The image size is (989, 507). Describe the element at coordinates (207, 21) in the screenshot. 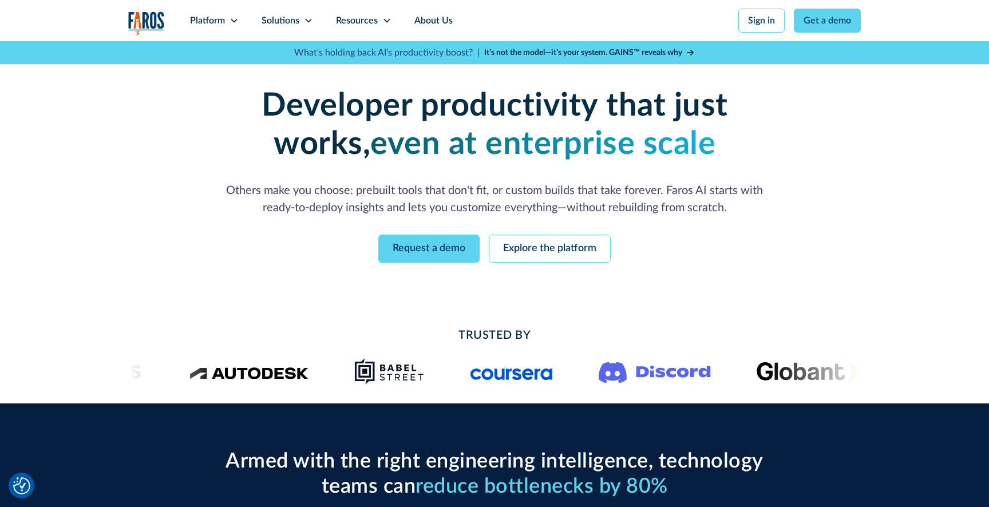

I see `div: Platform` at that location.